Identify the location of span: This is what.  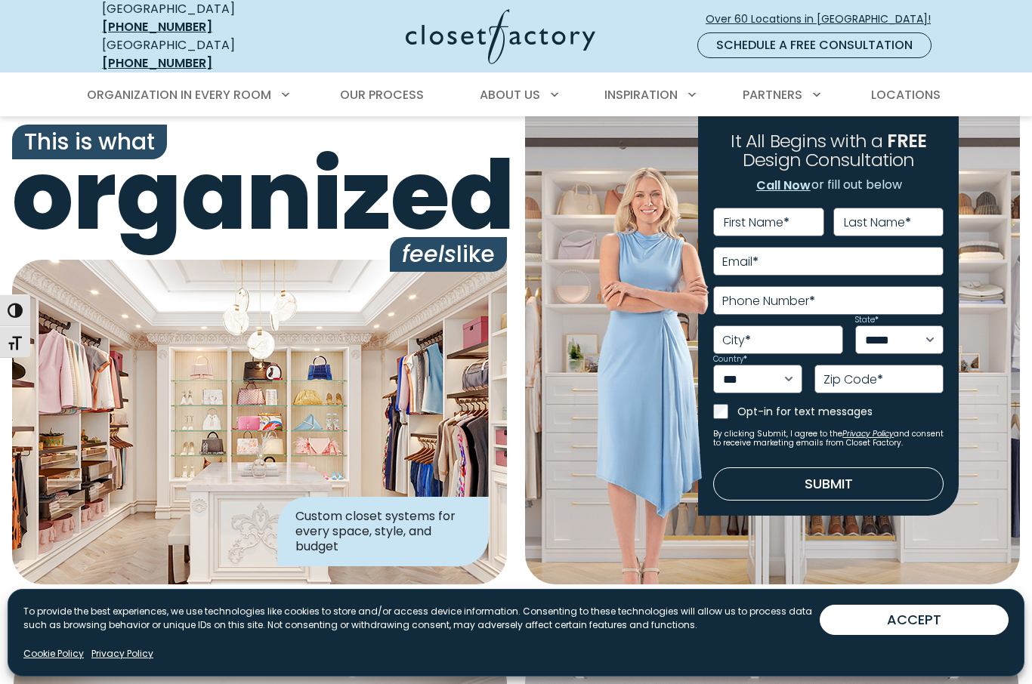
(89, 142).